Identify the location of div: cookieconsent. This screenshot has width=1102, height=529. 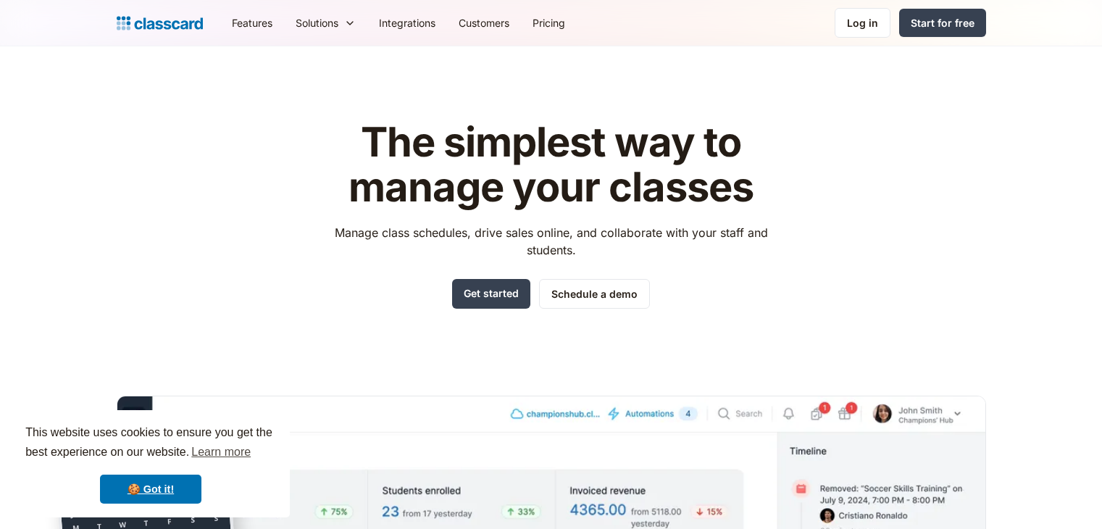
(151, 464).